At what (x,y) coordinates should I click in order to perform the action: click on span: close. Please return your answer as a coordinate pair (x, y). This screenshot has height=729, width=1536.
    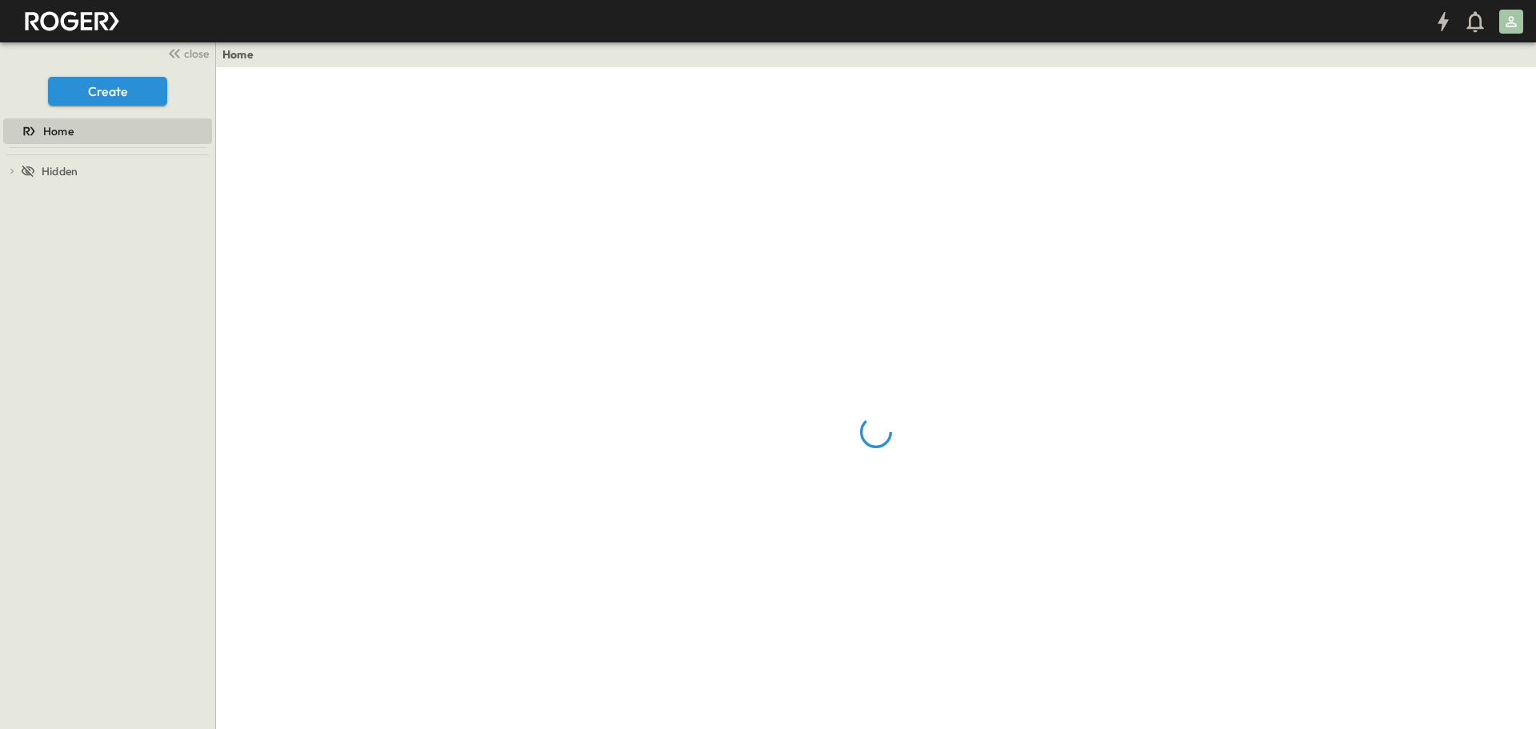
    Looking at the image, I should click on (196, 54).